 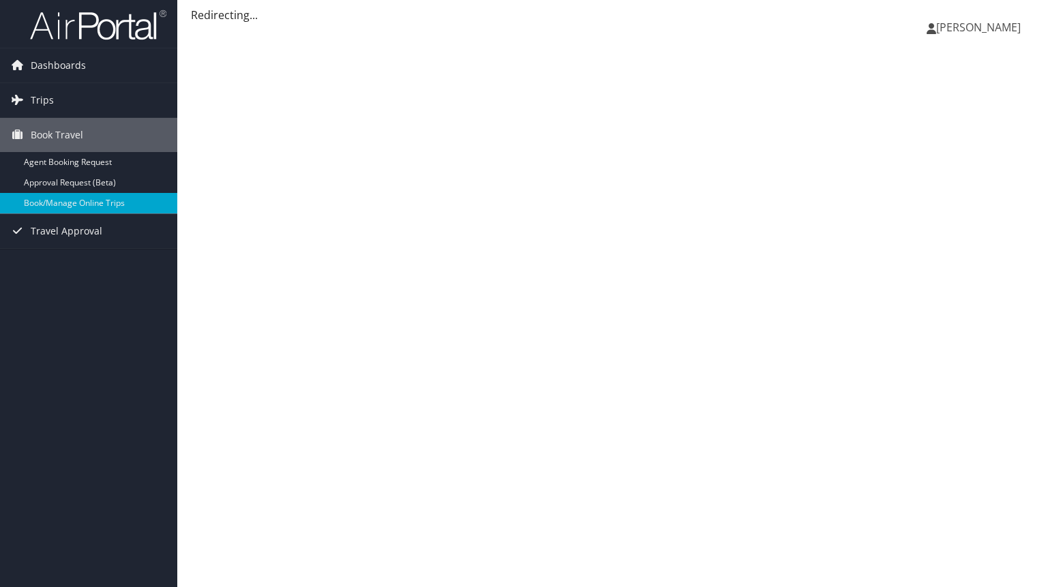 I want to click on div: Redirecting..., so click(x=613, y=15).